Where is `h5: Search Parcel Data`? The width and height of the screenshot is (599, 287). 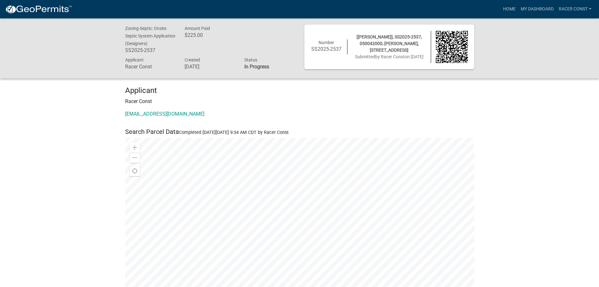 h5: Search Parcel Data is located at coordinates (300, 131).